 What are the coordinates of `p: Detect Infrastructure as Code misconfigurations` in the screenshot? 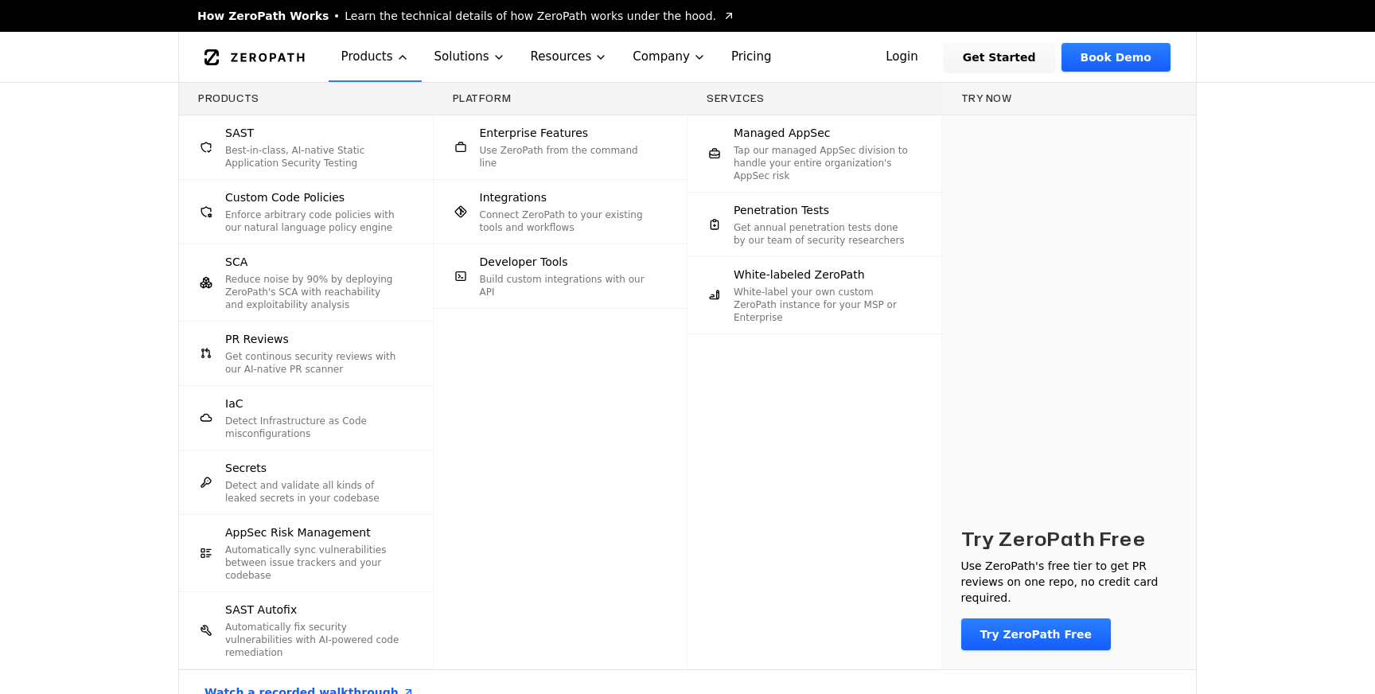 It's located at (313, 427).